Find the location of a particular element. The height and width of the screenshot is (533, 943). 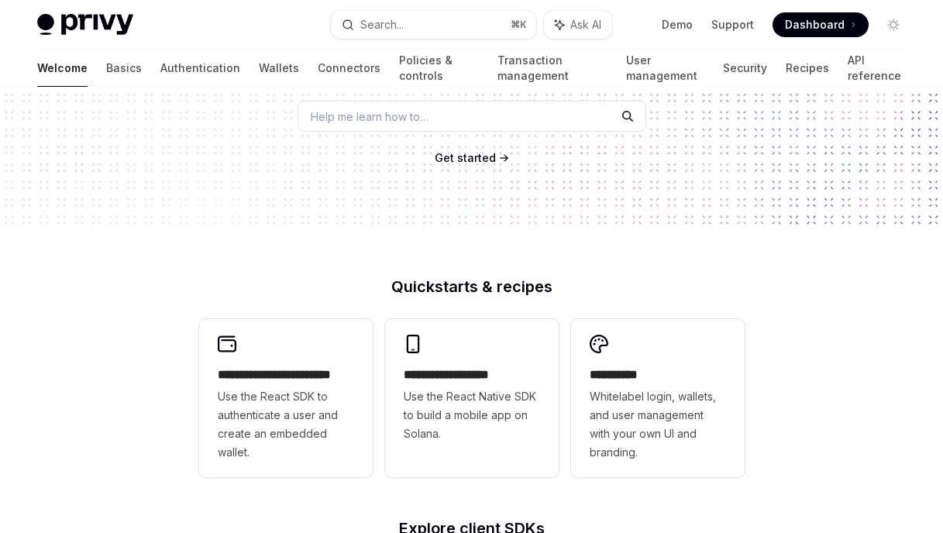

span: Get started is located at coordinates (465, 157).